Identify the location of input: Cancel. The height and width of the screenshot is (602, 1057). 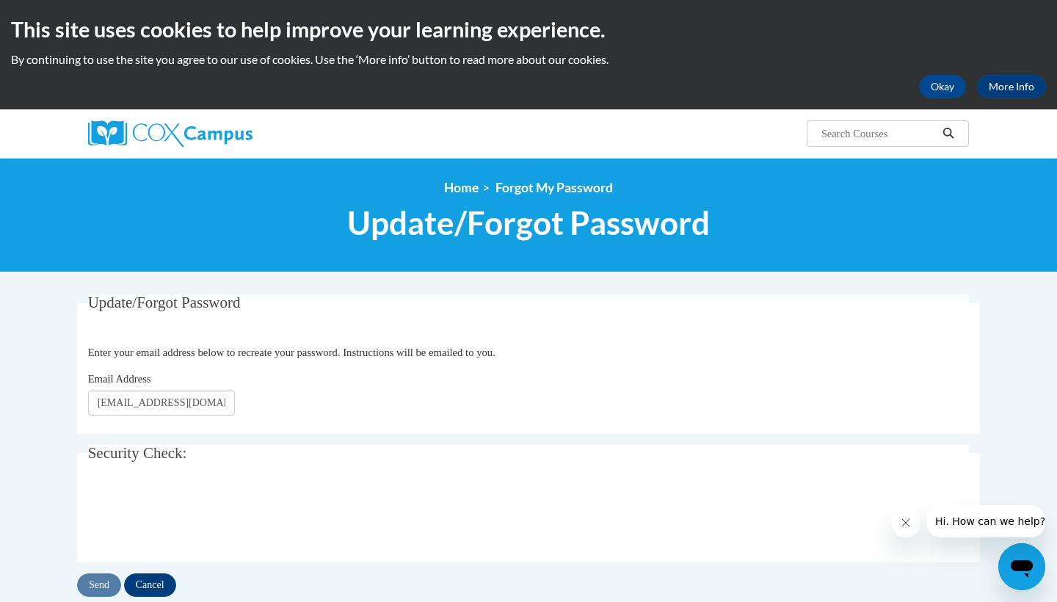
(150, 585).